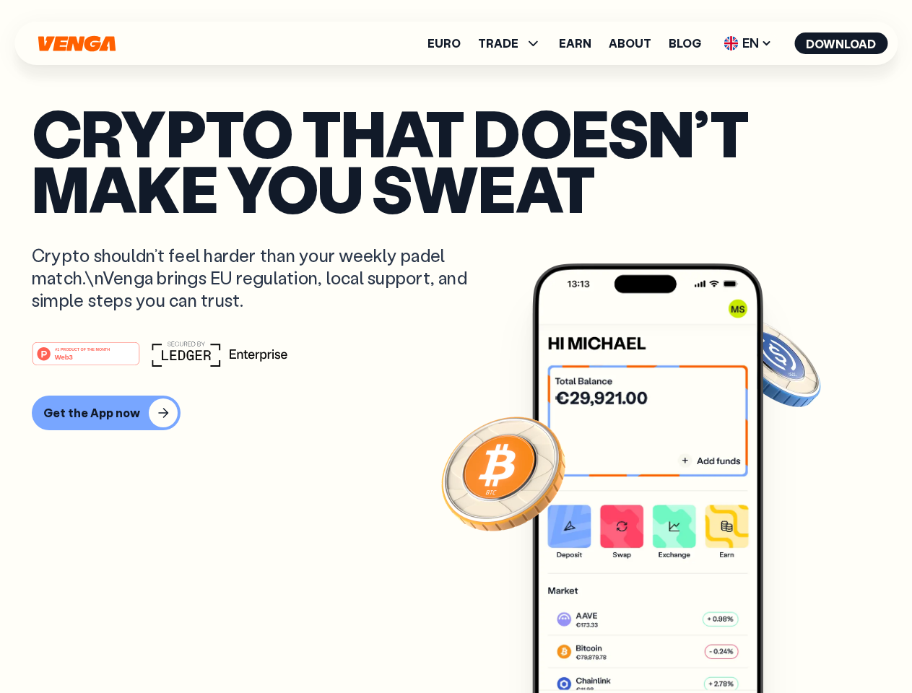 This screenshot has height=693, width=912. What do you see at coordinates (64, 356) in the screenshot?
I see `tspan: Web3` at bounding box center [64, 356].